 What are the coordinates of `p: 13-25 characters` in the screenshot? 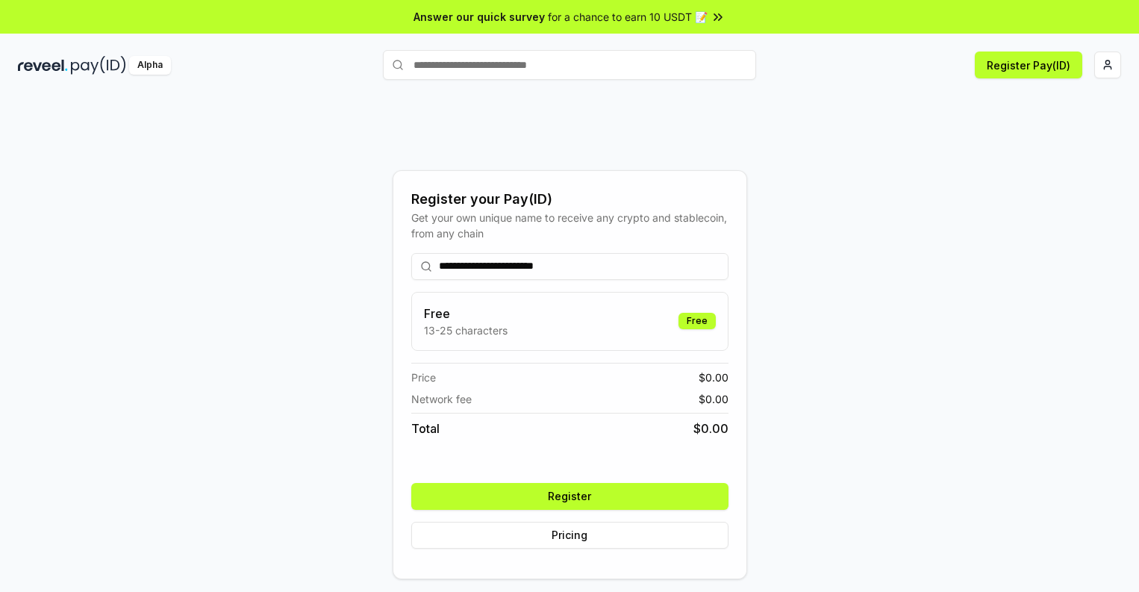 It's located at (466, 330).